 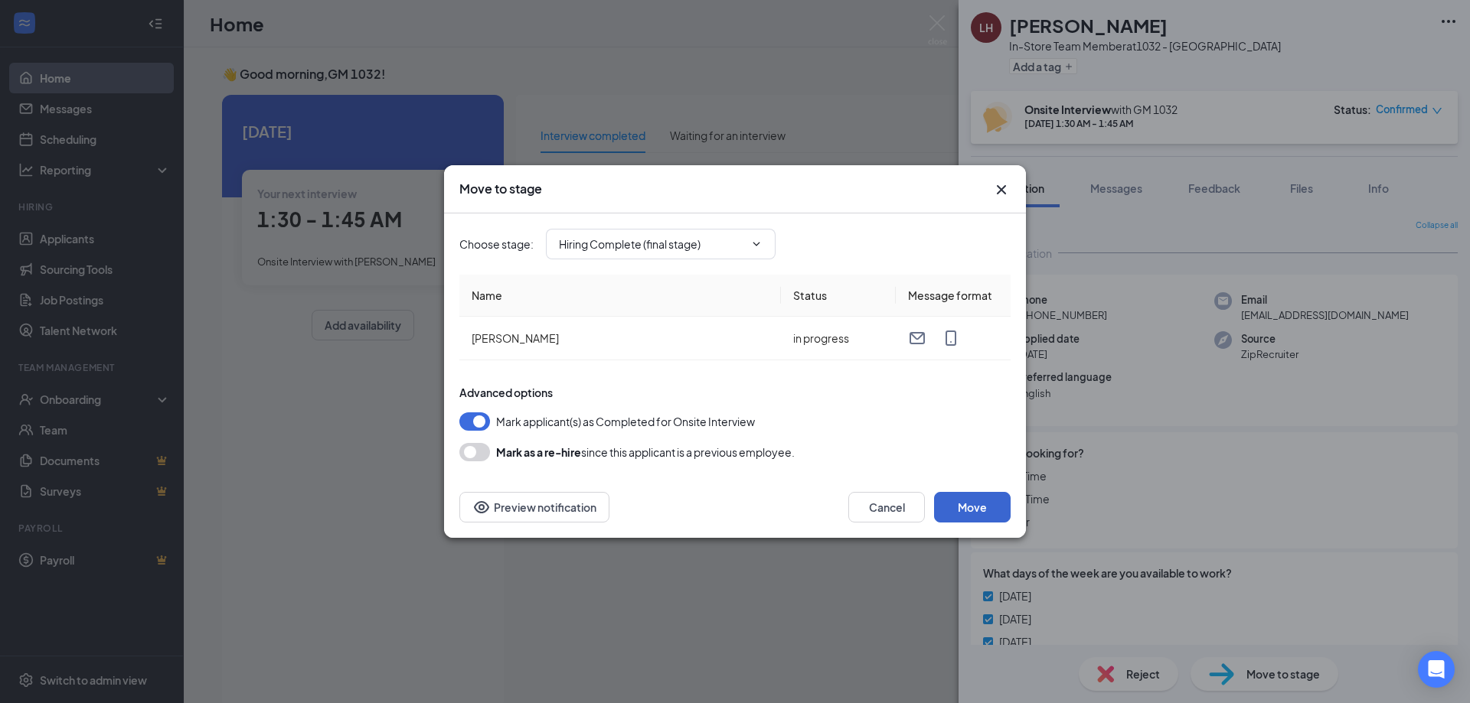 What do you see at coordinates (1436, 670) in the screenshot?
I see `div: Open Intercom Messenger` at bounding box center [1436, 670].